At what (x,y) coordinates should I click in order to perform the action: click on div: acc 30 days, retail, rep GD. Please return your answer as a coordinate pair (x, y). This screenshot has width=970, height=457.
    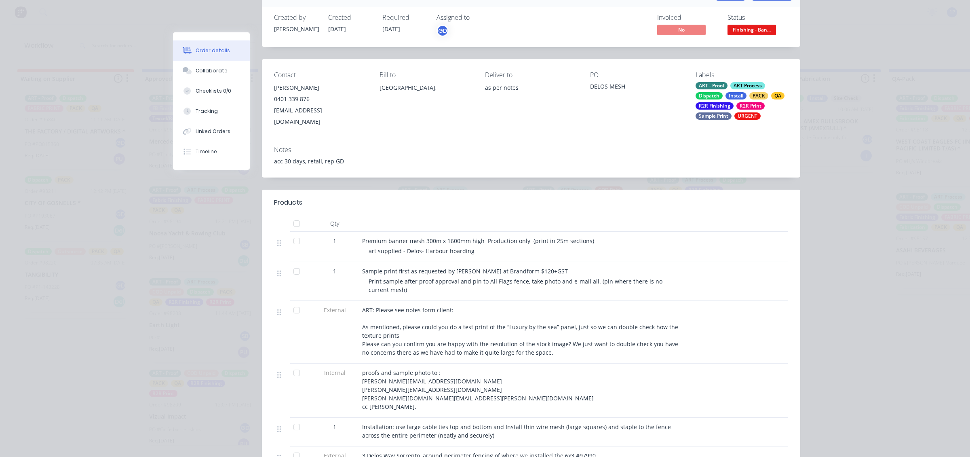
    Looking at the image, I should click on (531, 161).